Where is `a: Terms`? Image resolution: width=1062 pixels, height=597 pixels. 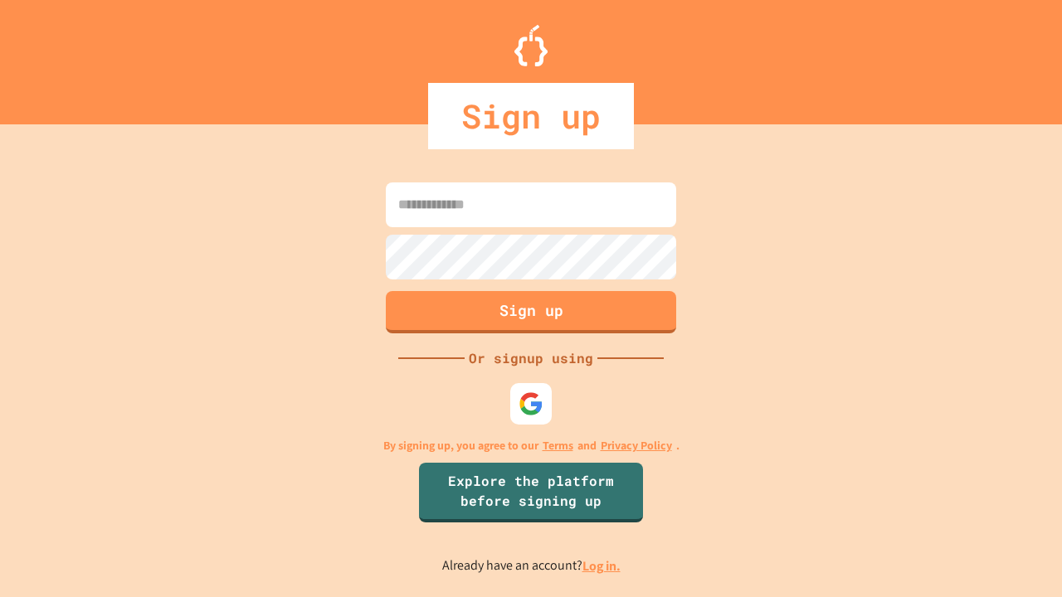
a: Terms is located at coordinates (557, 445).